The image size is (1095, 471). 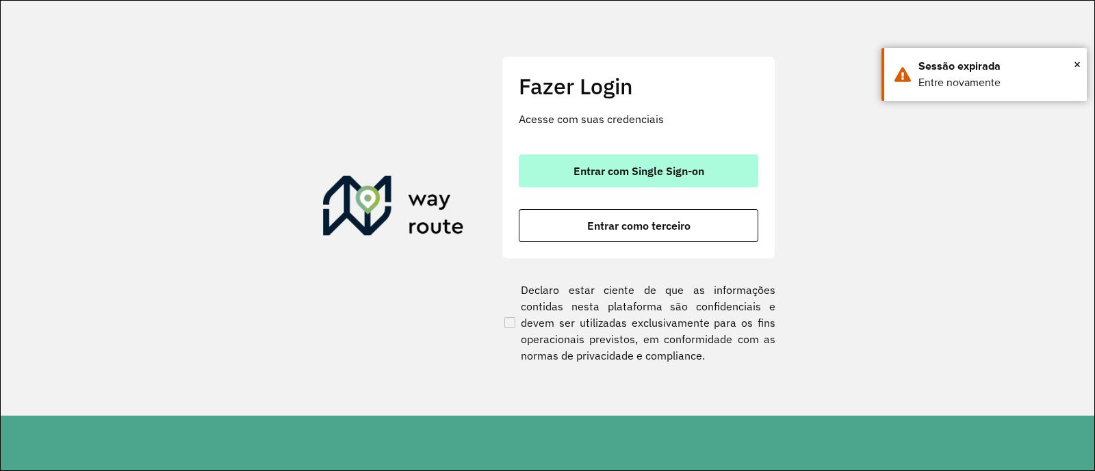 I want to click on span: Entrar como terceiro, so click(x=638, y=226).